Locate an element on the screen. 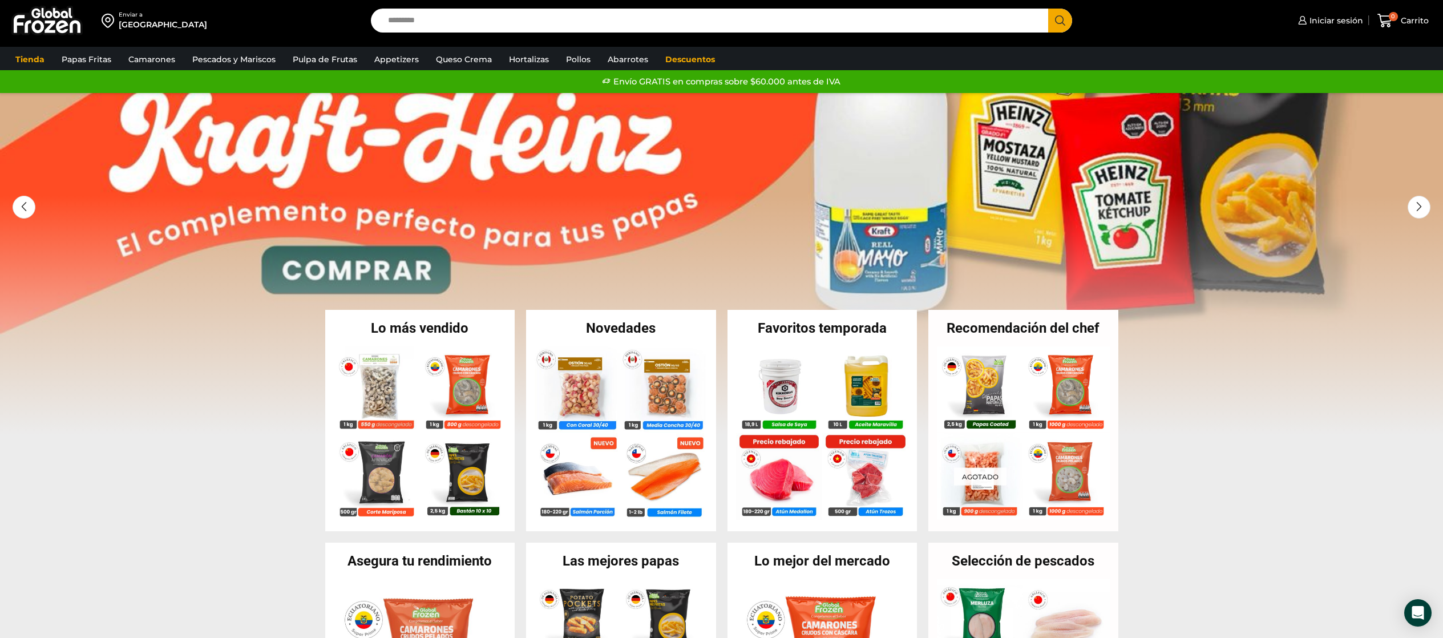 This screenshot has height=638, width=1443. h2: Recomendación del chef is located at coordinates (1023, 328).